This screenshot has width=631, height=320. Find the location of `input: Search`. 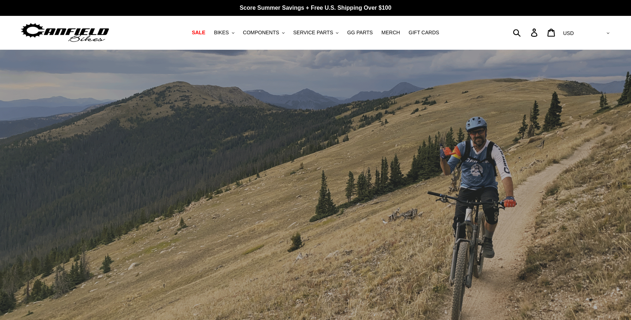

input: Search is located at coordinates (526, 32).